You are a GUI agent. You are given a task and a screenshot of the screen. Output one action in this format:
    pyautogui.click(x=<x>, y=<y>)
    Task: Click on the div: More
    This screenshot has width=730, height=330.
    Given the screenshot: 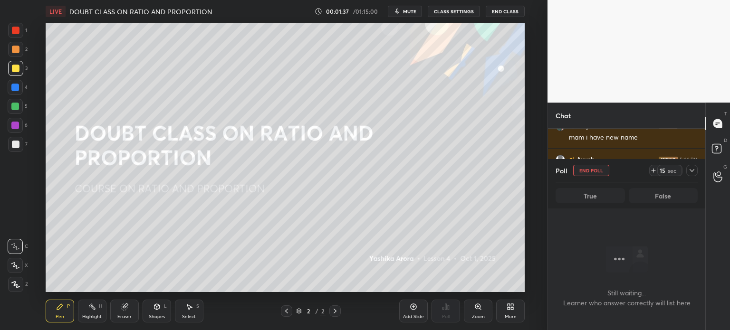 What is the action you would take?
    pyautogui.click(x=510, y=317)
    